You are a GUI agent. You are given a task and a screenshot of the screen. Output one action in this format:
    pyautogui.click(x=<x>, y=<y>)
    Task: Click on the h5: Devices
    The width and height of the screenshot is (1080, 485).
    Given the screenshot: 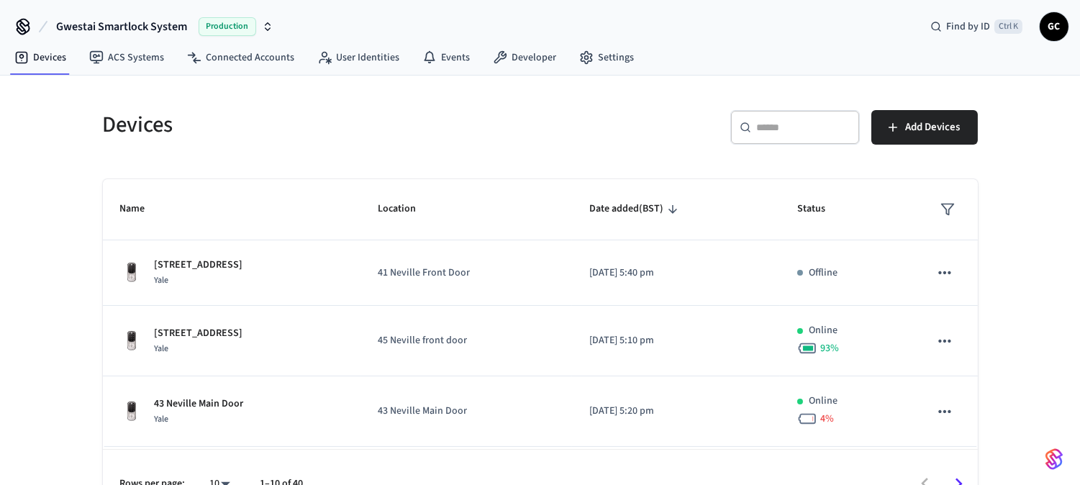 What is the action you would take?
    pyautogui.click(x=317, y=124)
    